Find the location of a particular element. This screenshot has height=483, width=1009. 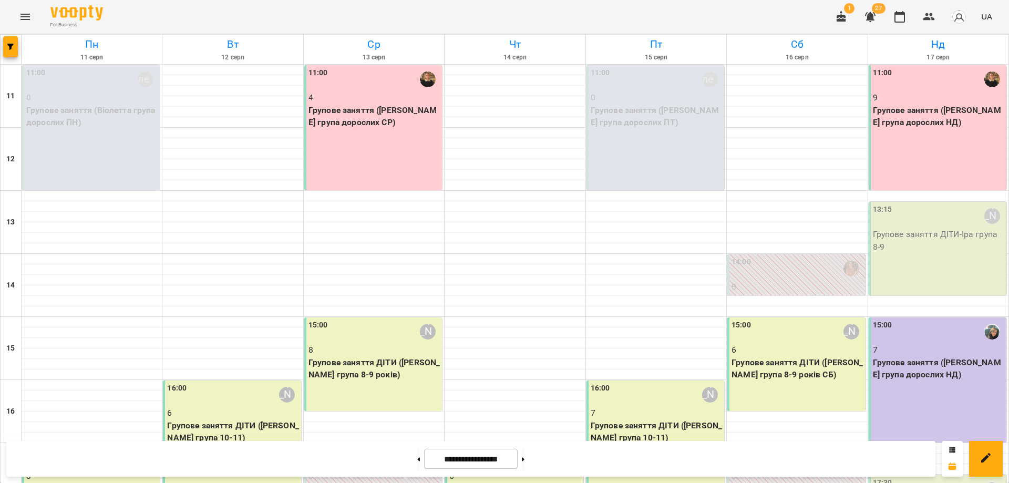

img: Гумінська Оля is located at coordinates (992, 332).